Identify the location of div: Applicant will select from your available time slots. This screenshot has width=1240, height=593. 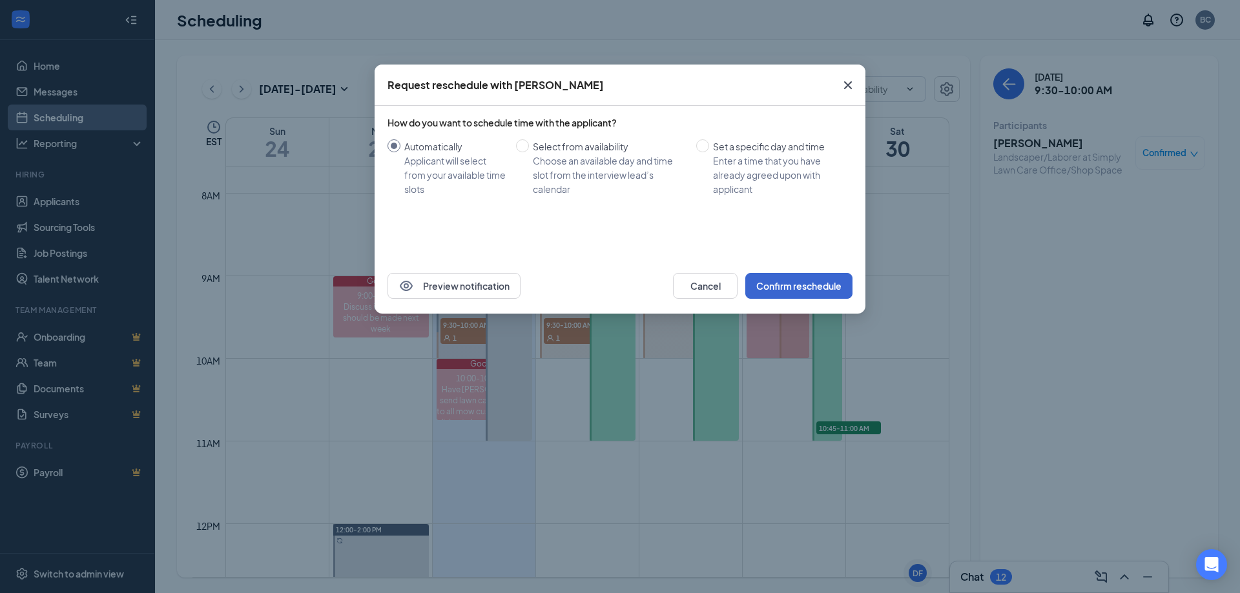
(455, 175).